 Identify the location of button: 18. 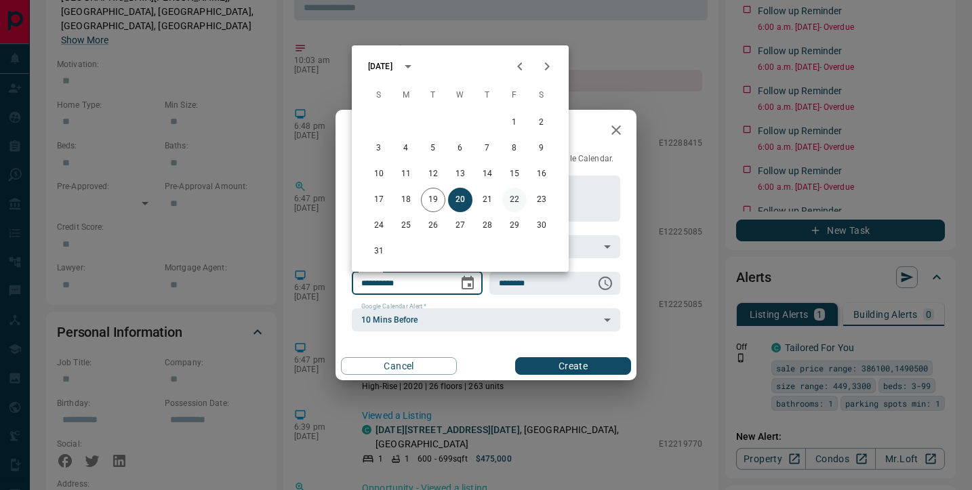
(406, 200).